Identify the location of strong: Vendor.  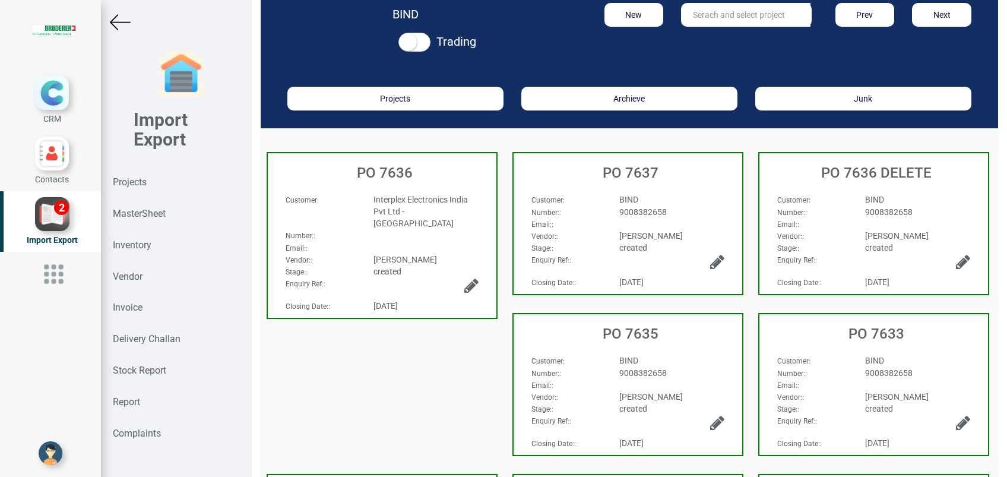
(128, 276).